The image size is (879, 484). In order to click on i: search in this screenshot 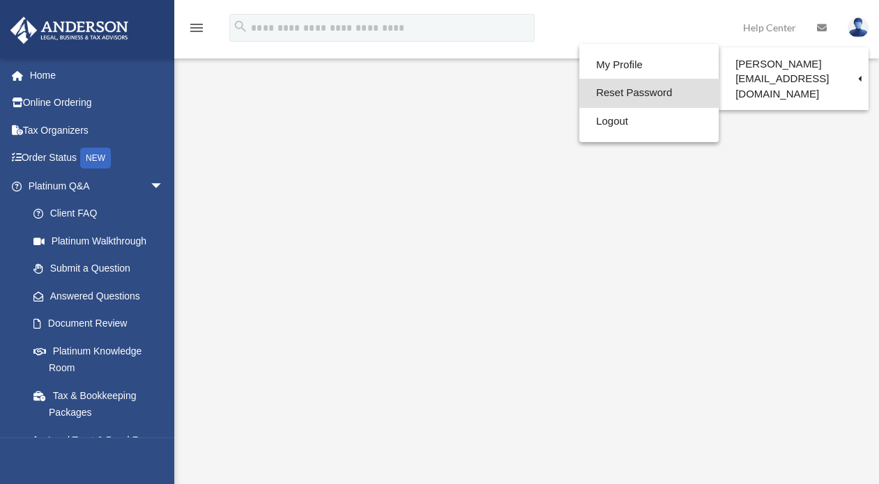, I will do `click(240, 26)`.